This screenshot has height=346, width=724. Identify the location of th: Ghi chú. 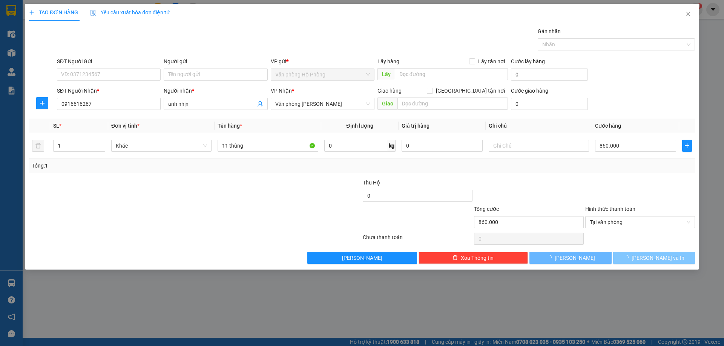
(539, 126).